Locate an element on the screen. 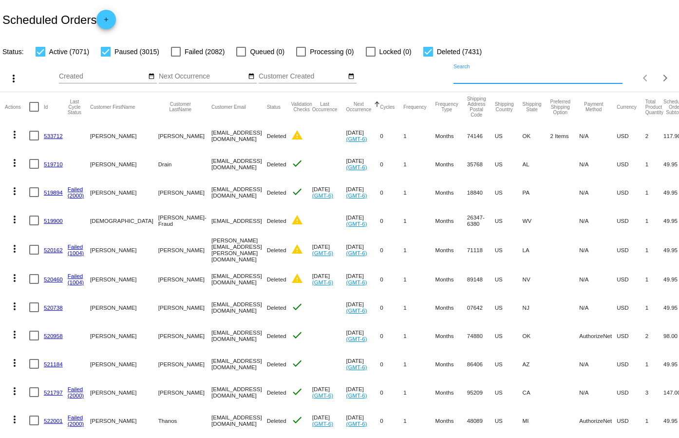 Image resolution: width=679 pixels, height=438 pixels. mat-cell: WV is located at coordinates (536, 220).